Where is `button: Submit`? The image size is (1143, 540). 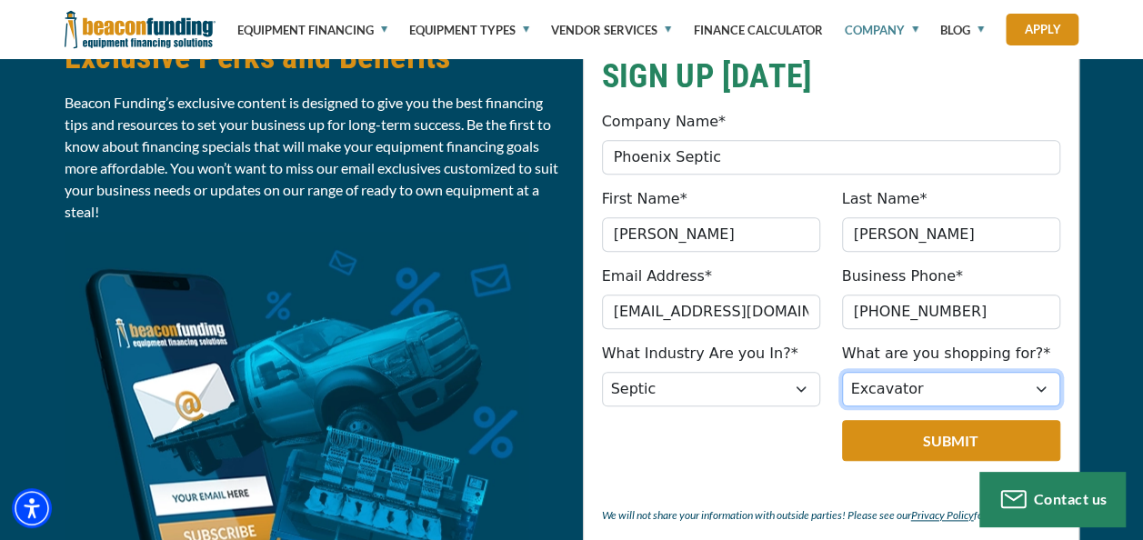
button: Submit is located at coordinates (951, 440).